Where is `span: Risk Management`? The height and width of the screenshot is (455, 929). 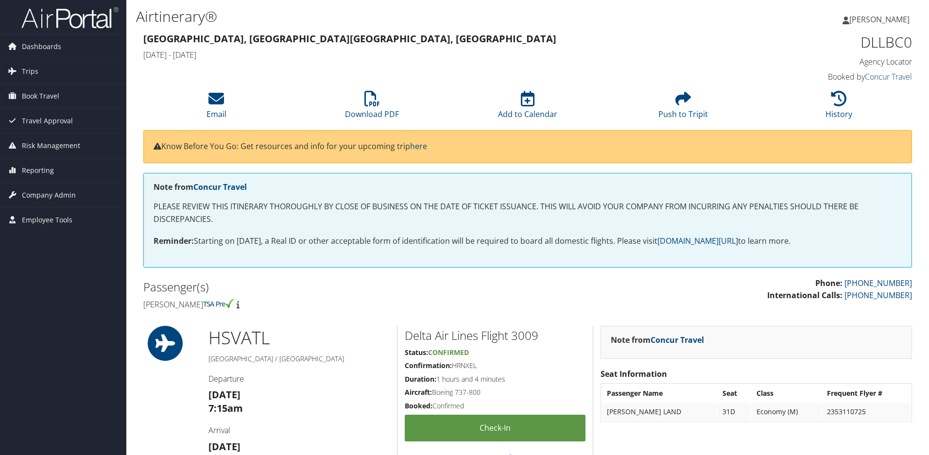
span: Risk Management is located at coordinates (51, 146).